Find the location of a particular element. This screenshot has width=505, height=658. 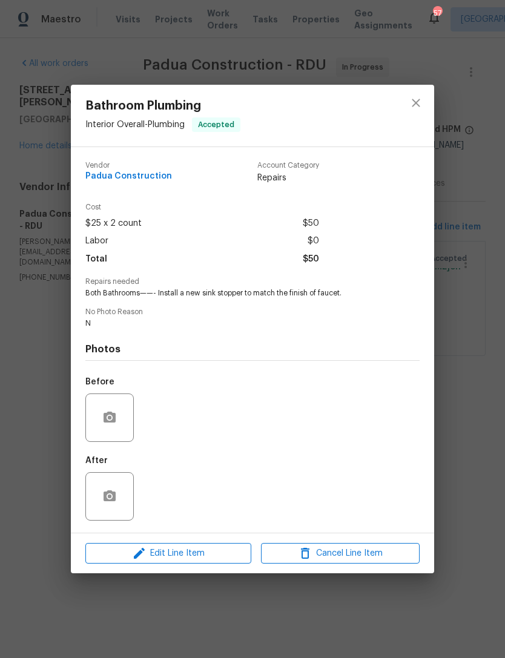

h5: Before is located at coordinates (100, 382).